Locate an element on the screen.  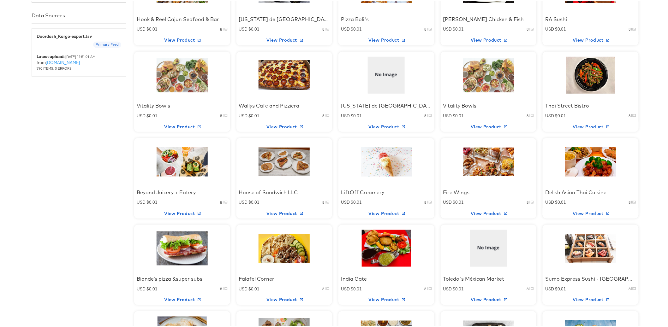
div: Hook & Reel Cajun Seafood & Bar is located at coordinates (182, 18).